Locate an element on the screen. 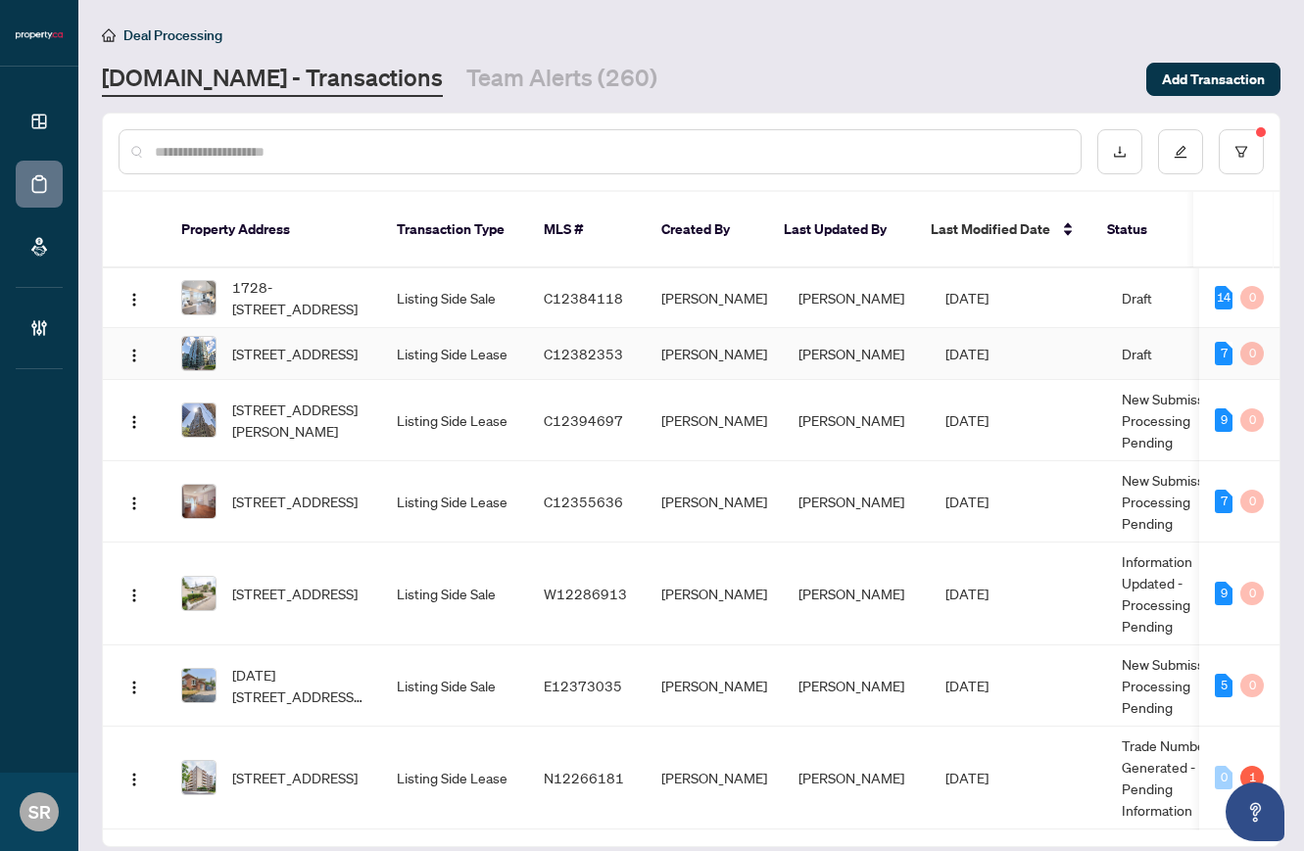  button: download is located at coordinates (1120, 152).